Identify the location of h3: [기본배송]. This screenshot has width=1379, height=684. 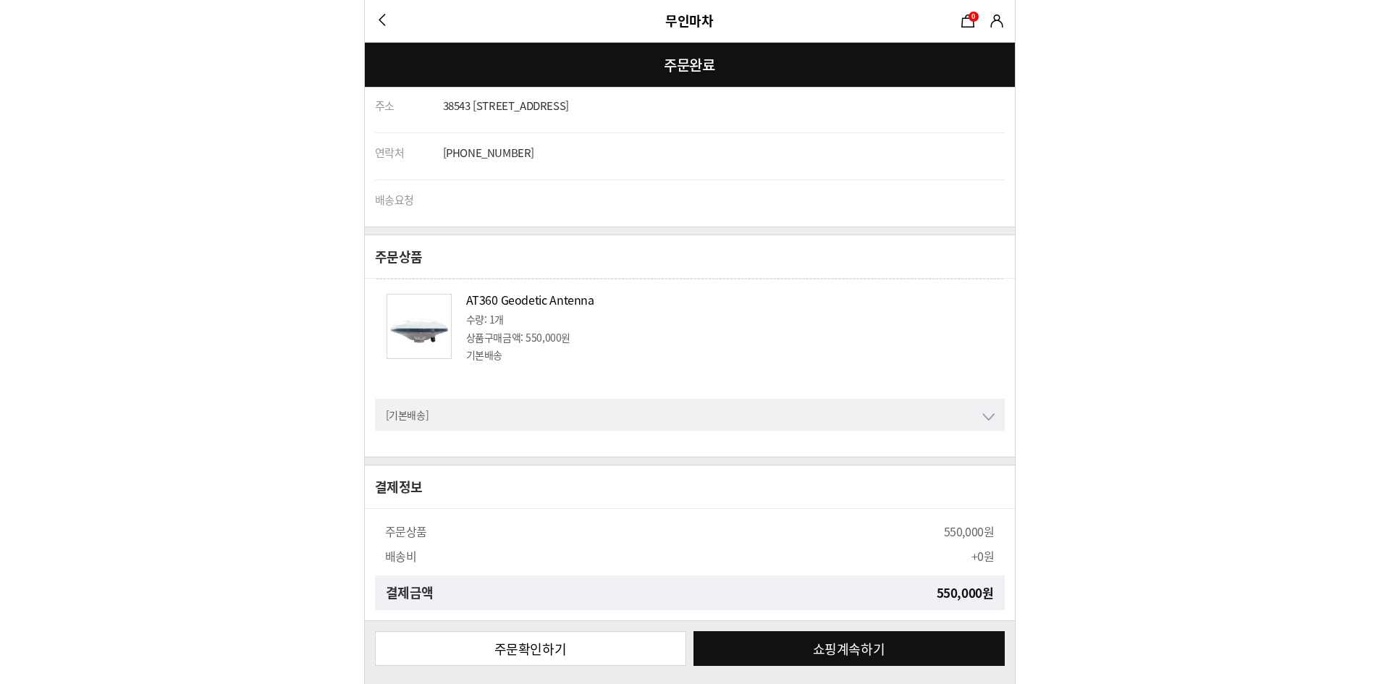
(408, 415).